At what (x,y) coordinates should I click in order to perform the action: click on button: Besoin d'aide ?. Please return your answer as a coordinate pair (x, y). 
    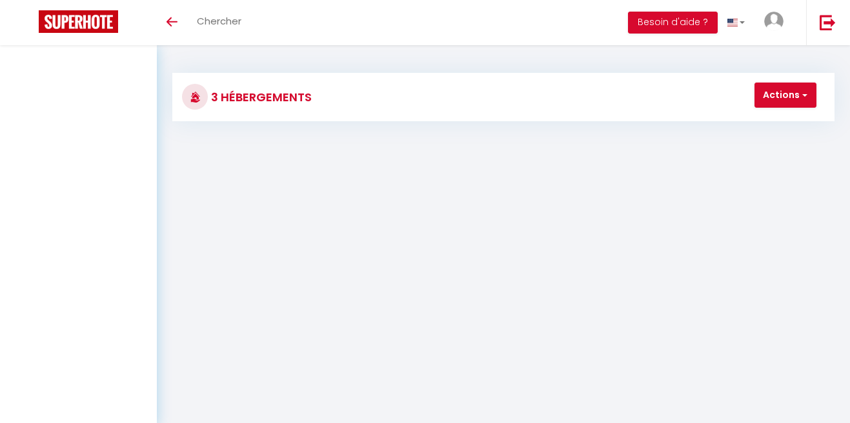
    Looking at the image, I should click on (672, 23).